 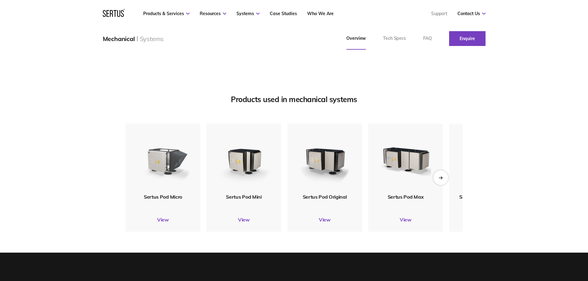 What do you see at coordinates (213, 14) in the screenshot?
I see `a: Resources` at bounding box center [213, 14].